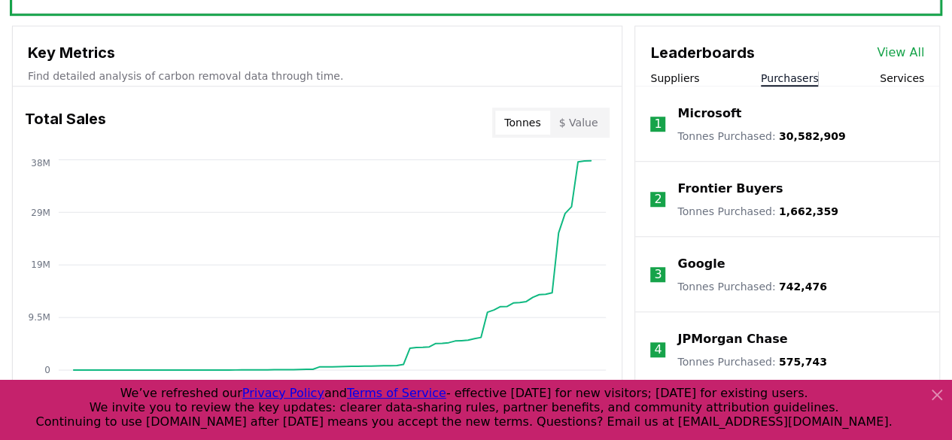 This screenshot has height=440, width=952. I want to click on a: Google, so click(701, 264).